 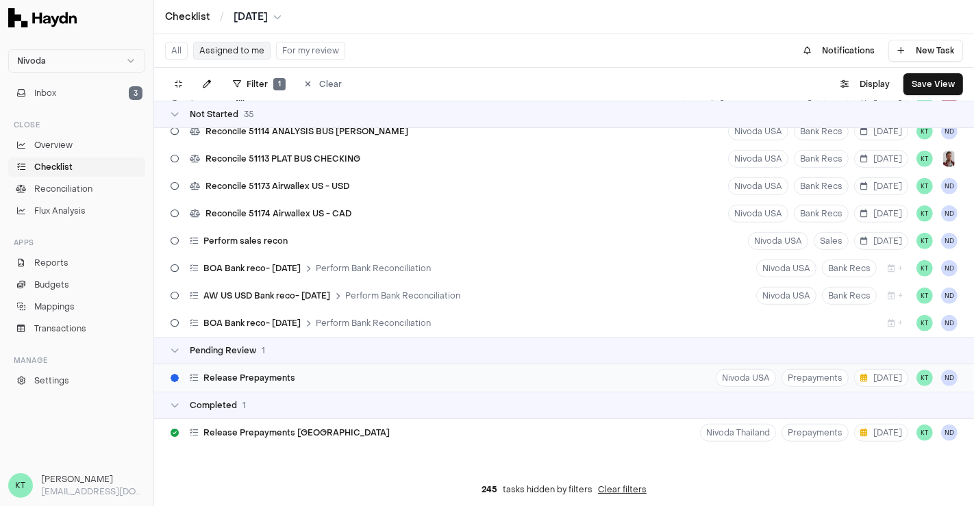 What do you see at coordinates (815, 378) in the screenshot?
I see `button: Prepayments` at bounding box center [815, 378].